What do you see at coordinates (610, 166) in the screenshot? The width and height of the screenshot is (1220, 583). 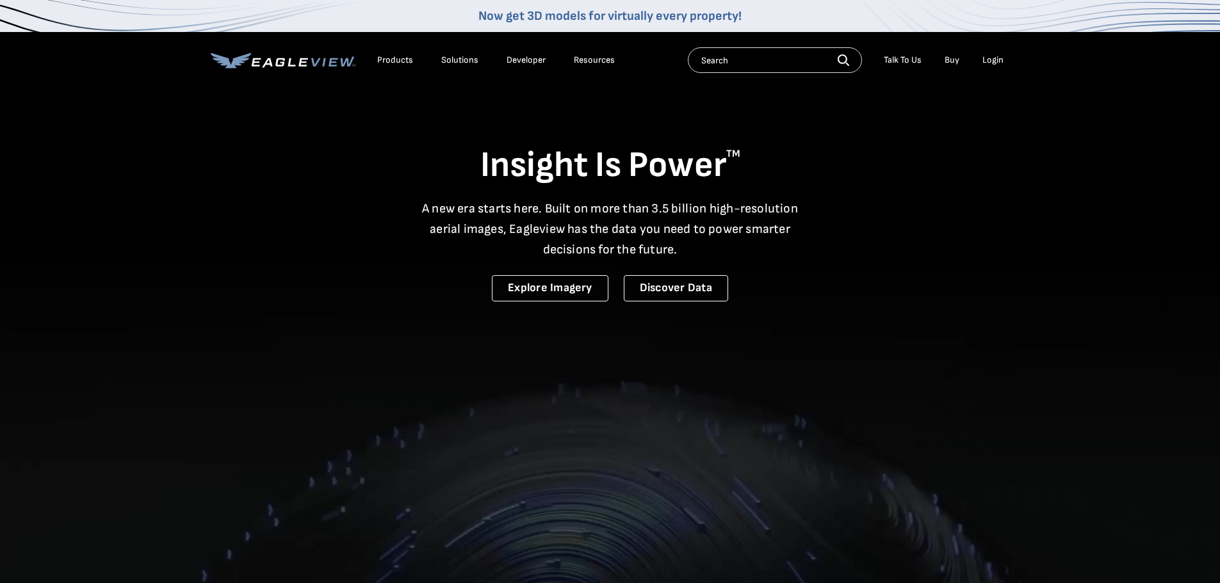 I see `h1: Insight Is Power` at bounding box center [610, 166].